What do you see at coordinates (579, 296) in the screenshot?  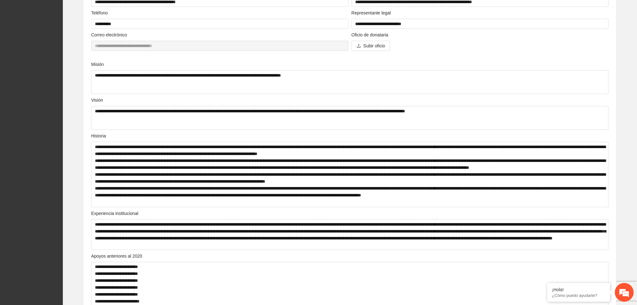 I see `p: ¿Cómo puedo ayudarte?` at bounding box center [579, 296].